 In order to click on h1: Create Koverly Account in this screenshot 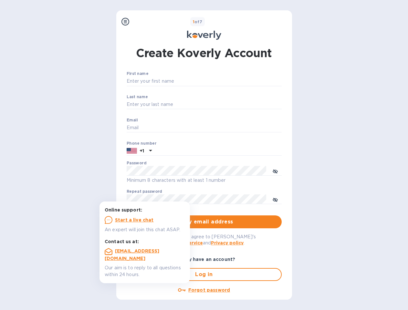, I will do `click(204, 53)`.